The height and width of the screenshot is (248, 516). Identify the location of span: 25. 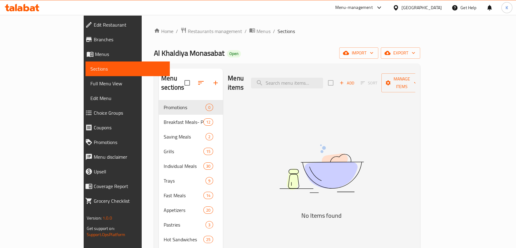
(208, 239).